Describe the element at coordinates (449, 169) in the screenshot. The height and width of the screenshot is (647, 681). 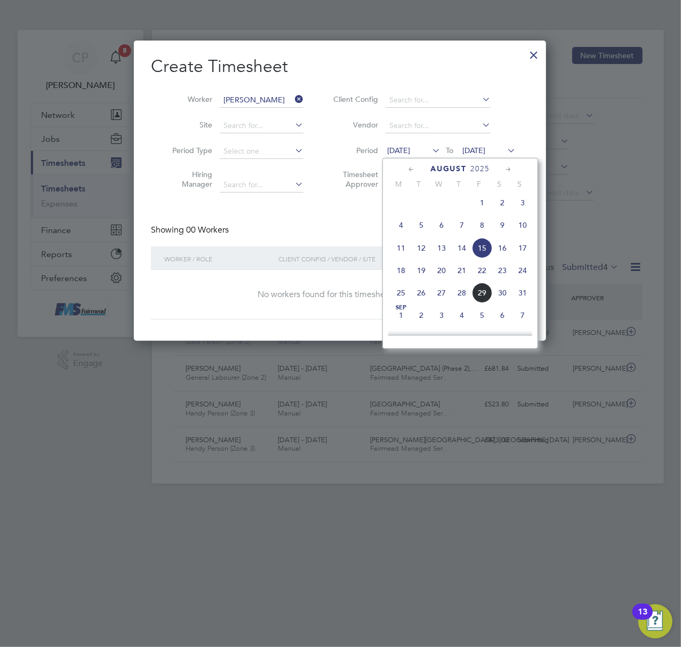
I see `span: August` at that location.